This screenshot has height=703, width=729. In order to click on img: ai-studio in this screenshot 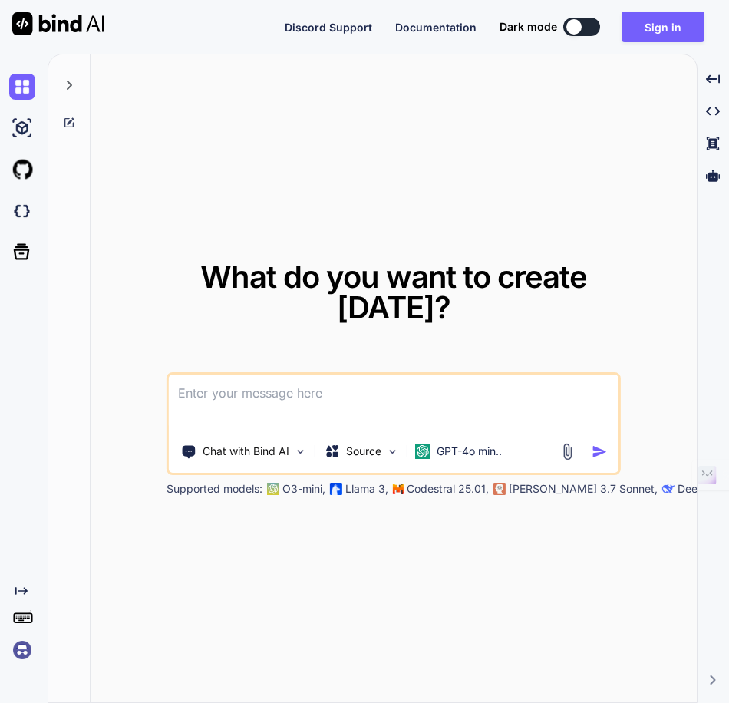, I will do `click(22, 128)`.